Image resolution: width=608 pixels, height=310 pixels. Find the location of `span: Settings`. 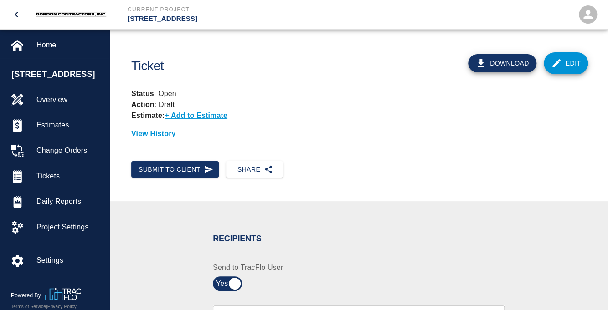

span: Settings is located at coordinates (69, 260).